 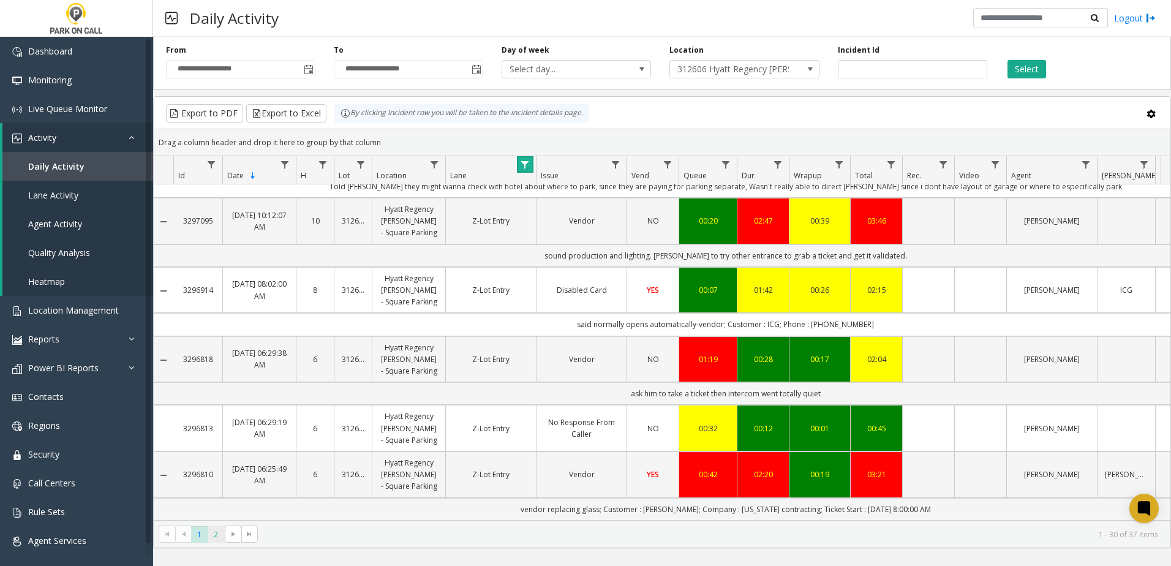 I want to click on span: Vend, so click(x=640, y=175).